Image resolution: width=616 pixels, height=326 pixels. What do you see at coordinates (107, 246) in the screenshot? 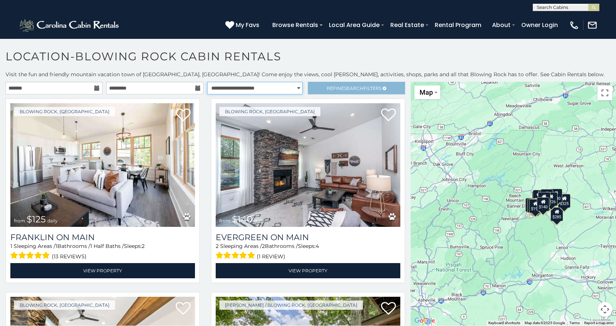
I see `span: 1 Half Baths /` at bounding box center [107, 246].